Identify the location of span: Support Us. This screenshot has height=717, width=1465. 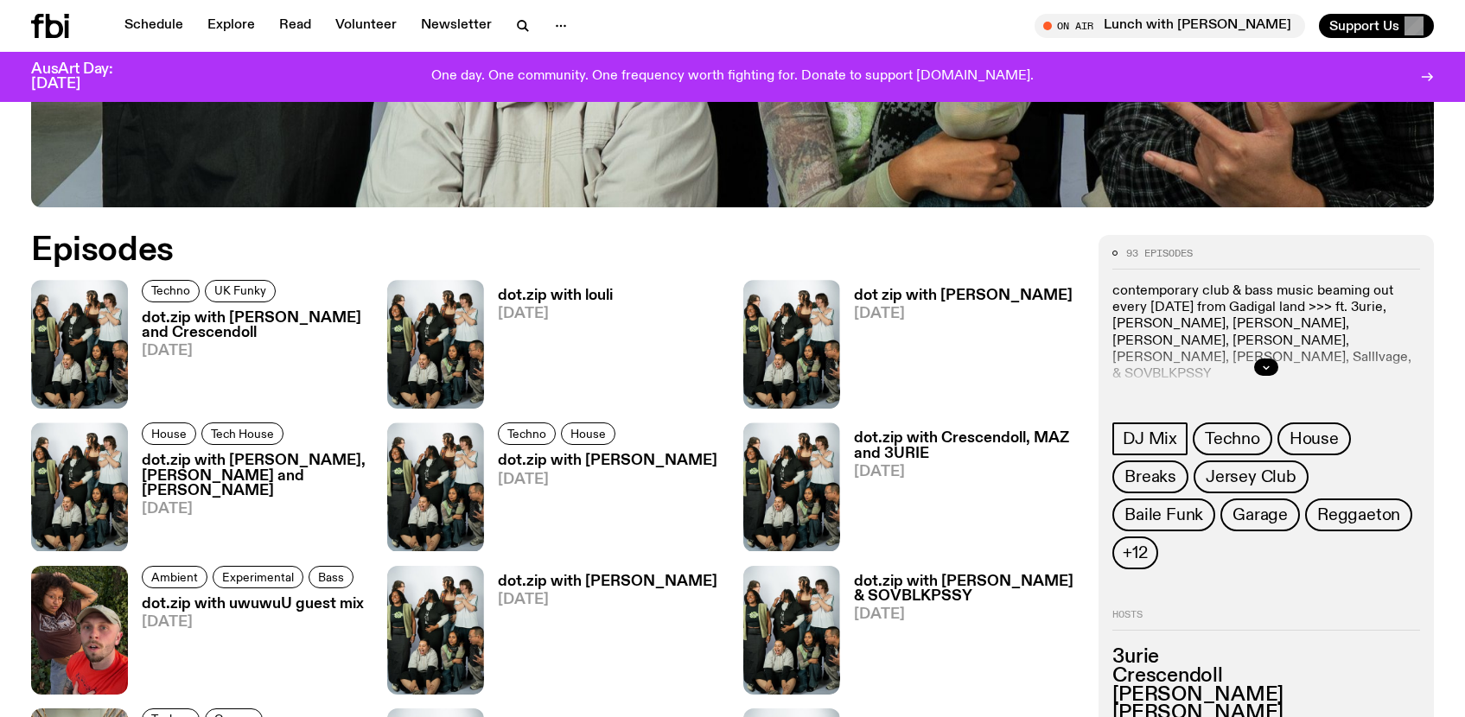
(1364, 26).